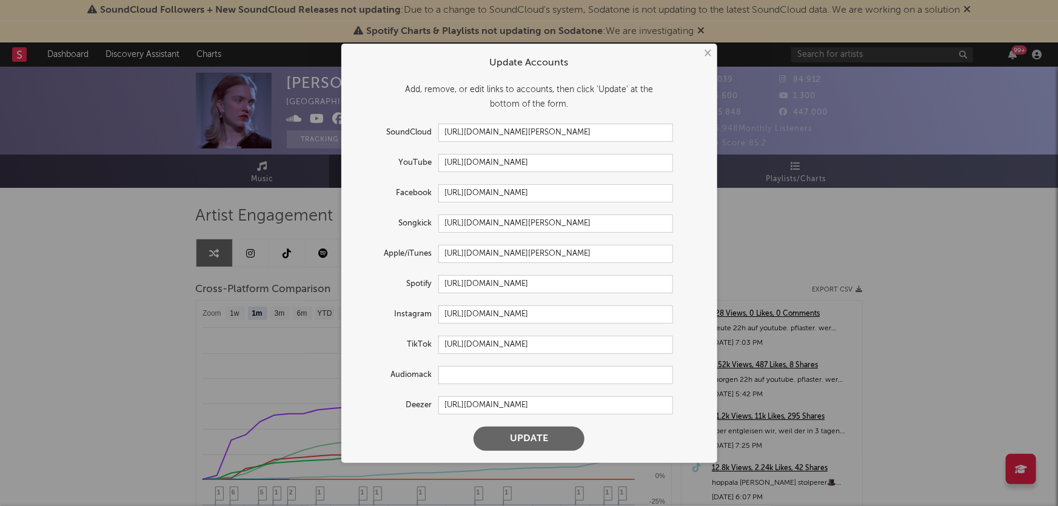 The height and width of the screenshot is (506, 1058). Describe the element at coordinates (396, 193) in the screenshot. I see `label: Facebook` at that location.